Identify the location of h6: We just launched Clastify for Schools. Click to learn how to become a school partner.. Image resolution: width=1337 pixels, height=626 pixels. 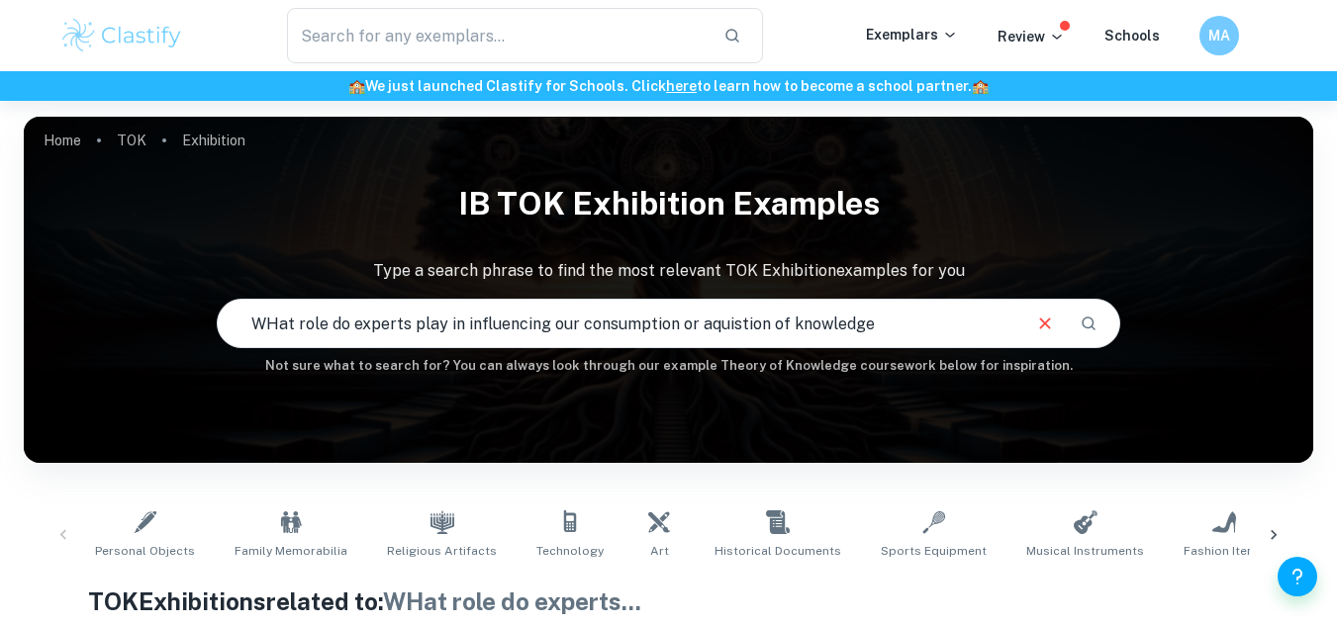
(668, 86).